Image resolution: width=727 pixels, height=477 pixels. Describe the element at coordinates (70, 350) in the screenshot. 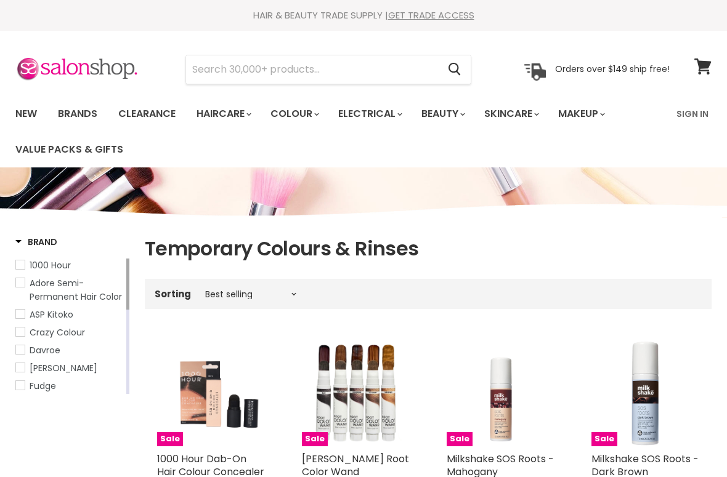

I see `a: Davroe` at that location.